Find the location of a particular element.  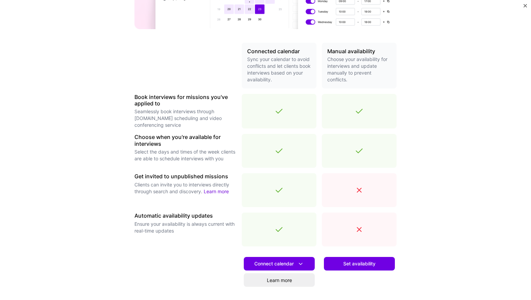

span: Connect calendar is located at coordinates (279, 264).